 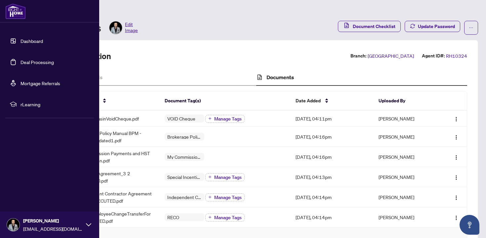 I want to click on th: File Name, so click(x=115, y=101).